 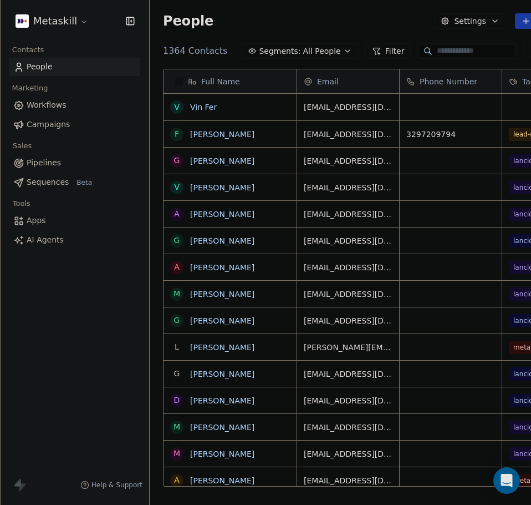 I want to click on span: Pipelines, so click(x=44, y=163).